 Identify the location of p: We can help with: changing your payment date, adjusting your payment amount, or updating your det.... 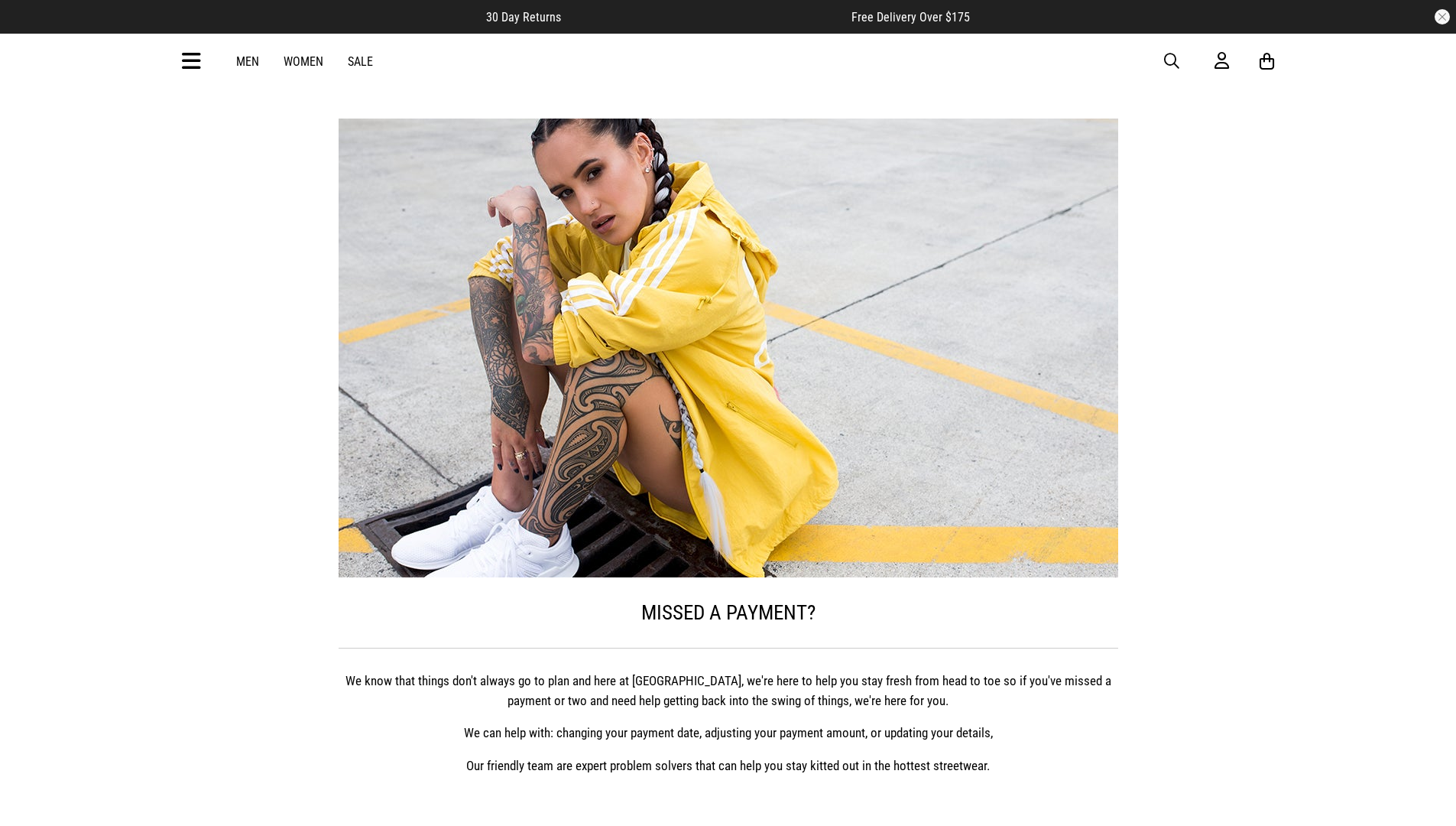
(728, 733).